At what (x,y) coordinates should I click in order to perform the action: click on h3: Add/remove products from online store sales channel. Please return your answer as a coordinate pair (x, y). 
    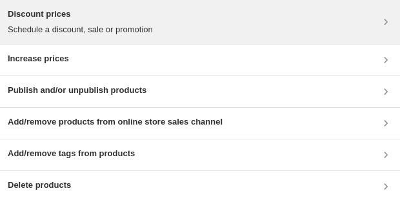
    Looking at the image, I should click on (115, 122).